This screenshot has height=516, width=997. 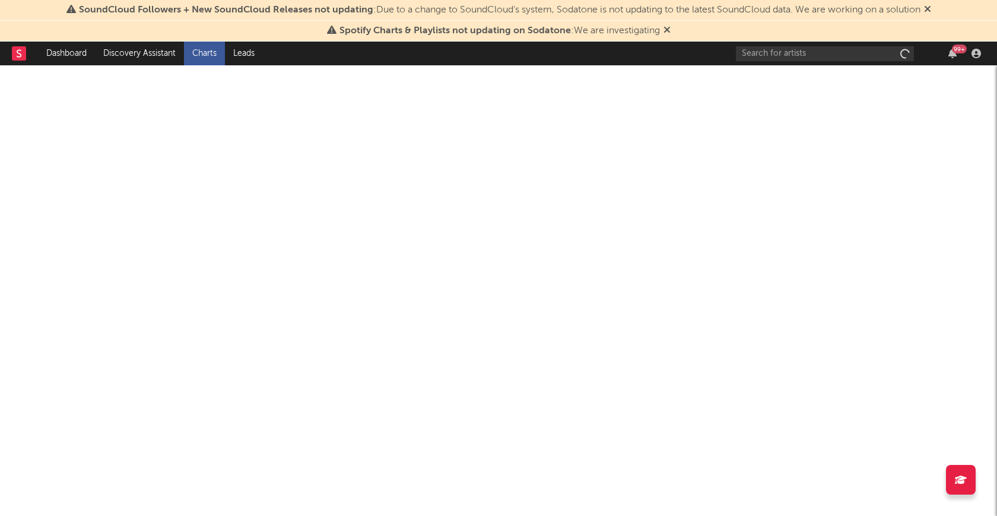 What do you see at coordinates (204, 53) in the screenshot?
I see `a: Charts` at bounding box center [204, 53].